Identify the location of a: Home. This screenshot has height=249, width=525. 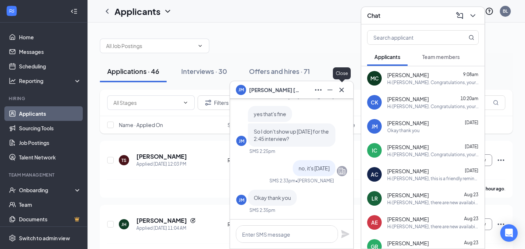
(50, 37).